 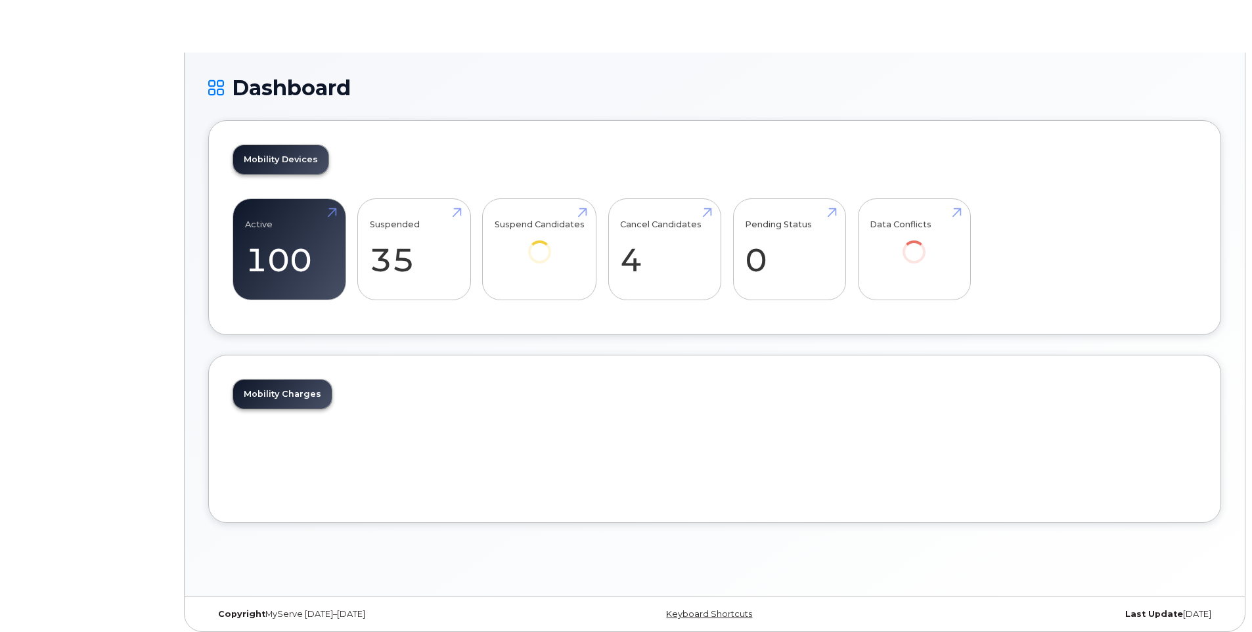 I want to click on strong: Copyright, so click(x=242, y=614).